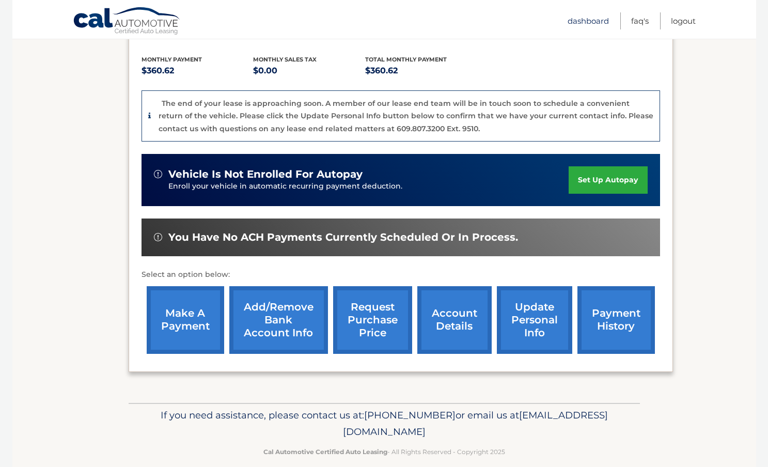 Image resolution: width=768 pixels, height=467 pixels. Describe the element at coordinates (266, 174) in the screenshot. I see `span: vehicle is not enrolled for autopay` at that location.